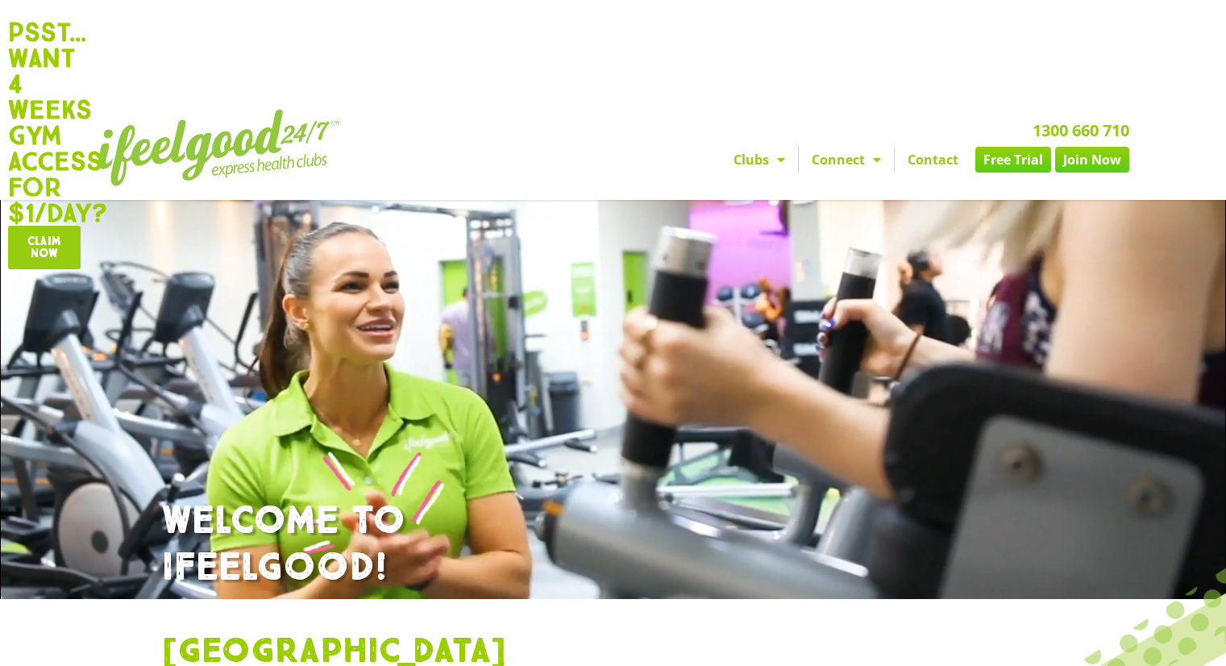  What do you see at coordinates (933, 160) in the screenshot?
I see `a: Contact` at bounding box center [933, 160].